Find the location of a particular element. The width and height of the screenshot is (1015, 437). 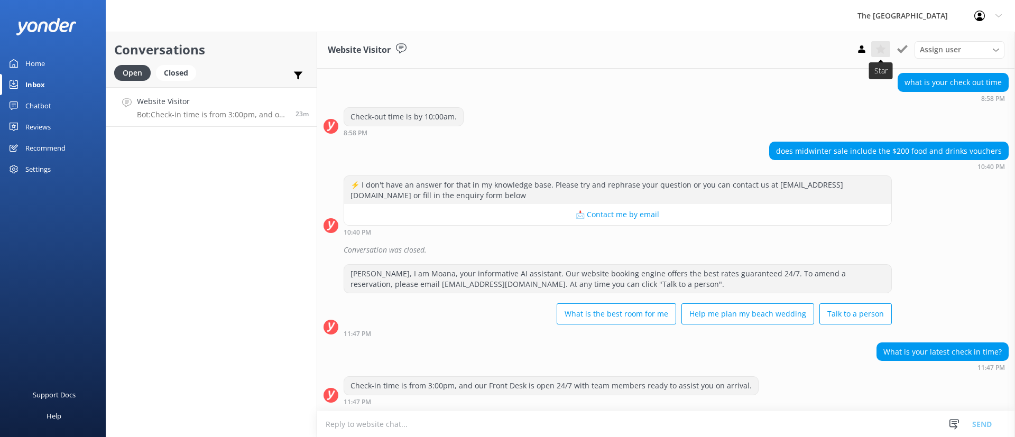

div: Assign User is located at coordinates (960, 50).